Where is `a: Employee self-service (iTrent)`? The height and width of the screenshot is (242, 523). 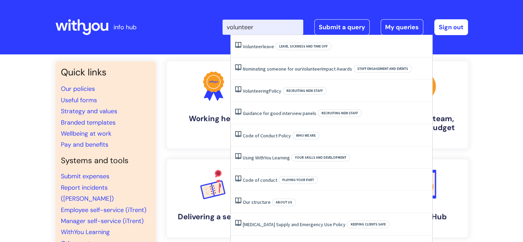 a: Employee self-service (iTrent) is located at coordinates (103, 210).